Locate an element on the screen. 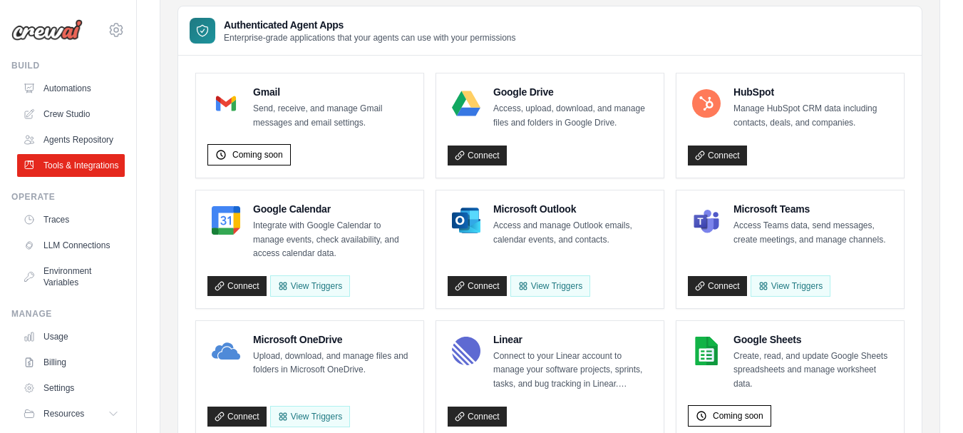 The height and width of the screenshot is (433, 963). a: Settings is located at coordinates (71, 388).